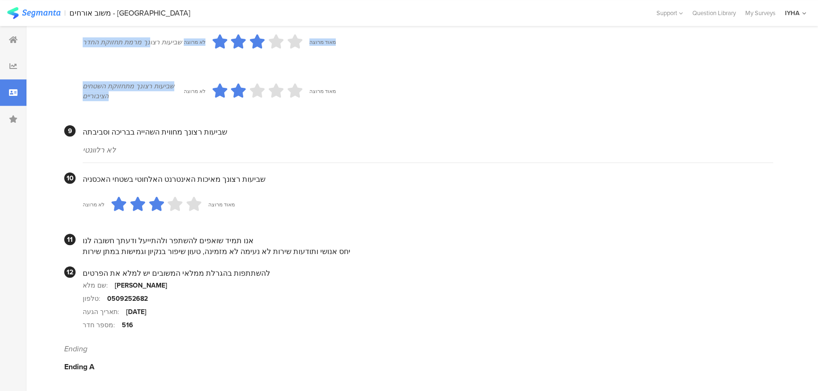 This screenshot has width=818, height=391. What do you see at coordinates (419, 367) in the screenshot?
I see `div: Ending A` at bounding box center [419, 367].